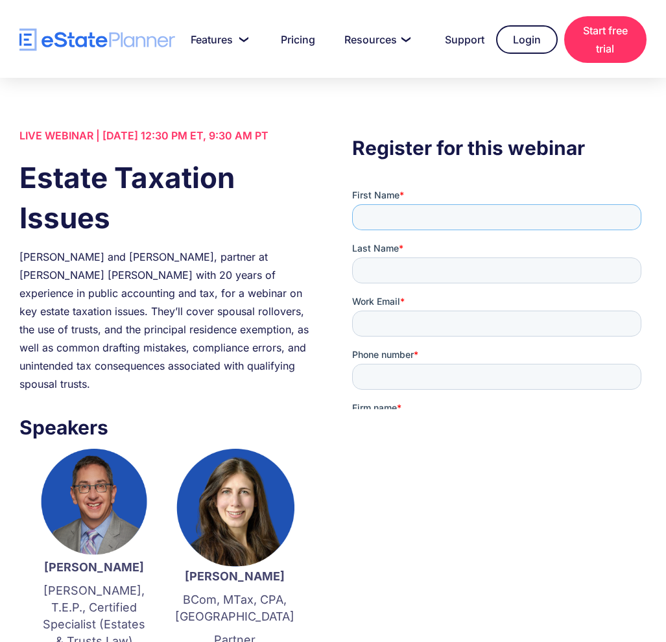 The height and width of the screenshot is (642, 666). Describe the element at coordinates (500, 148) in the screenshot. I see `h3: Register for this webinar` at that location.